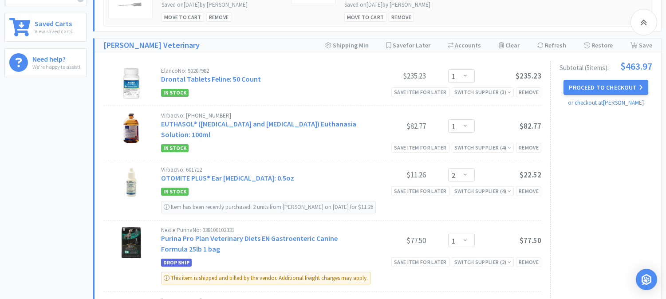 The height and width of the screenshot is (299, 666). I want to click on span: $22.52, so click(530, 175).